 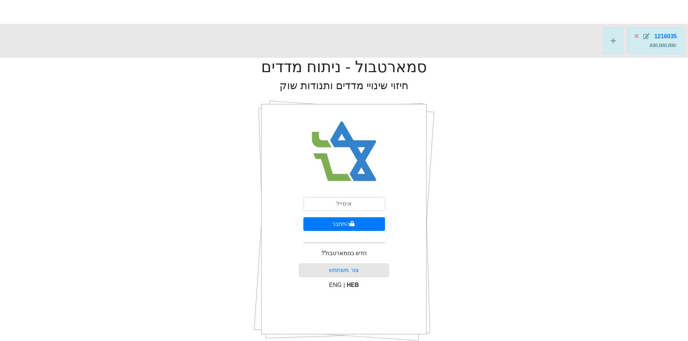 What do you see at coordinates (344, 67) in the screenshot?
I see `h1: סמארטבול - ניתוח מדדים` at bounding box center [344, 67].